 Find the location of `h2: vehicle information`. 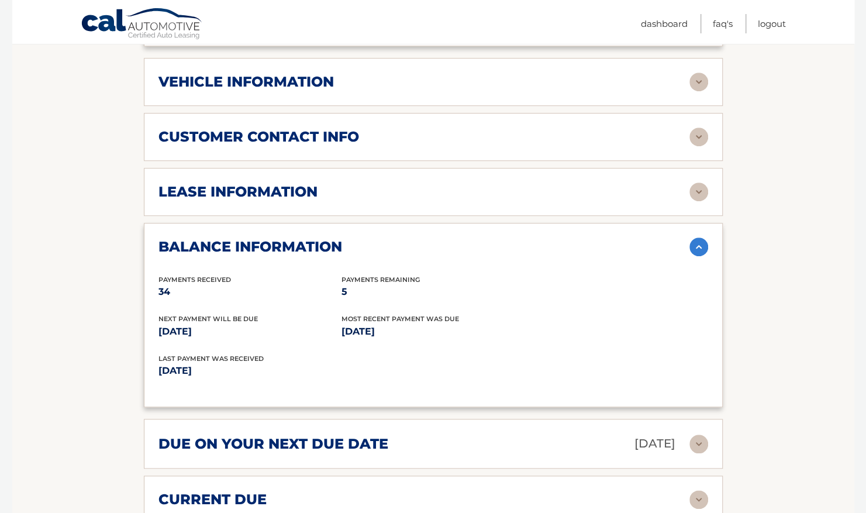

h2: vehicle information is located at coordinates (246, 82).